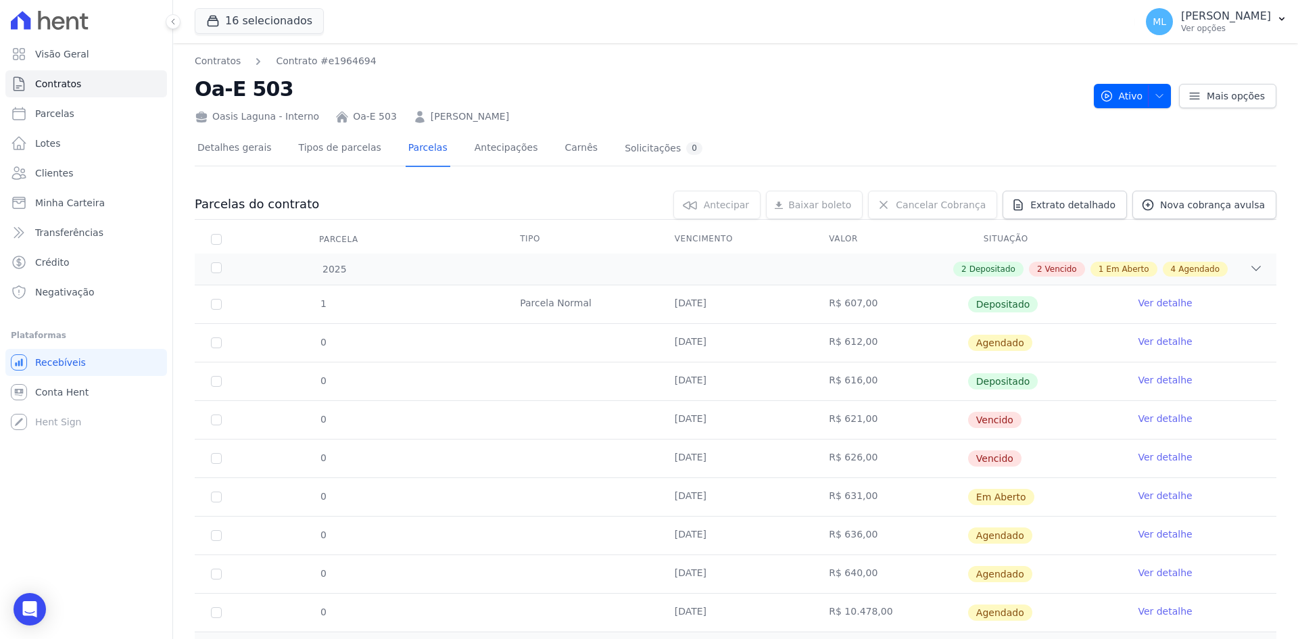 The height and width of the screenshot is (639, 1298). What do you see at coordinates (889, 343) in the screenshot?
I see `td: R$ 612,00` at bounding box center [889, 343].